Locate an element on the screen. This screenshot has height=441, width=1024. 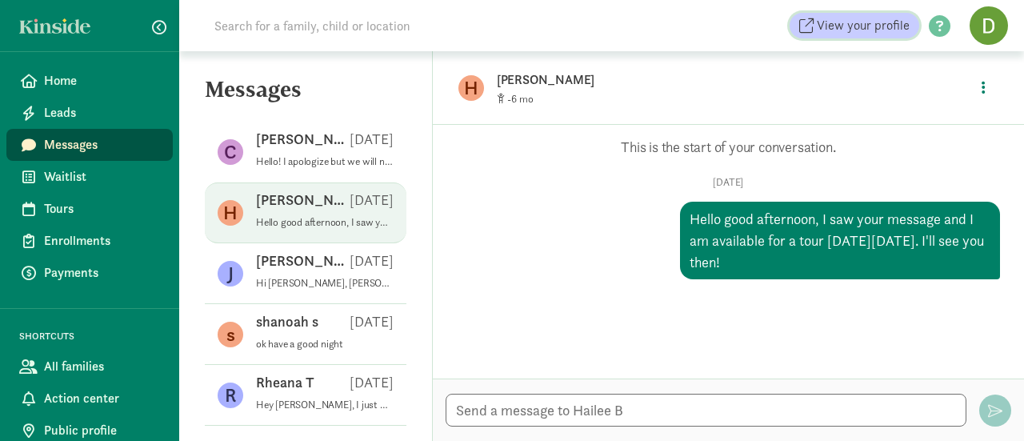
a: View your profile is located at coordinates (854, 26).